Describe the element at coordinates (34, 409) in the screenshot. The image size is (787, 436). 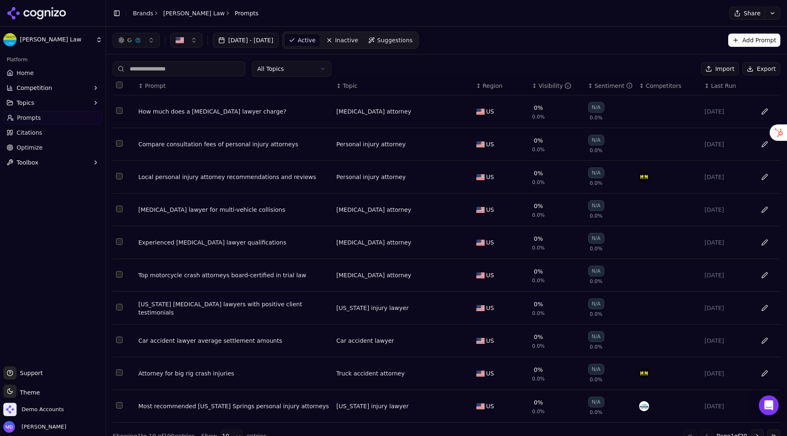
I see `button: Open organization switcher` at that location.